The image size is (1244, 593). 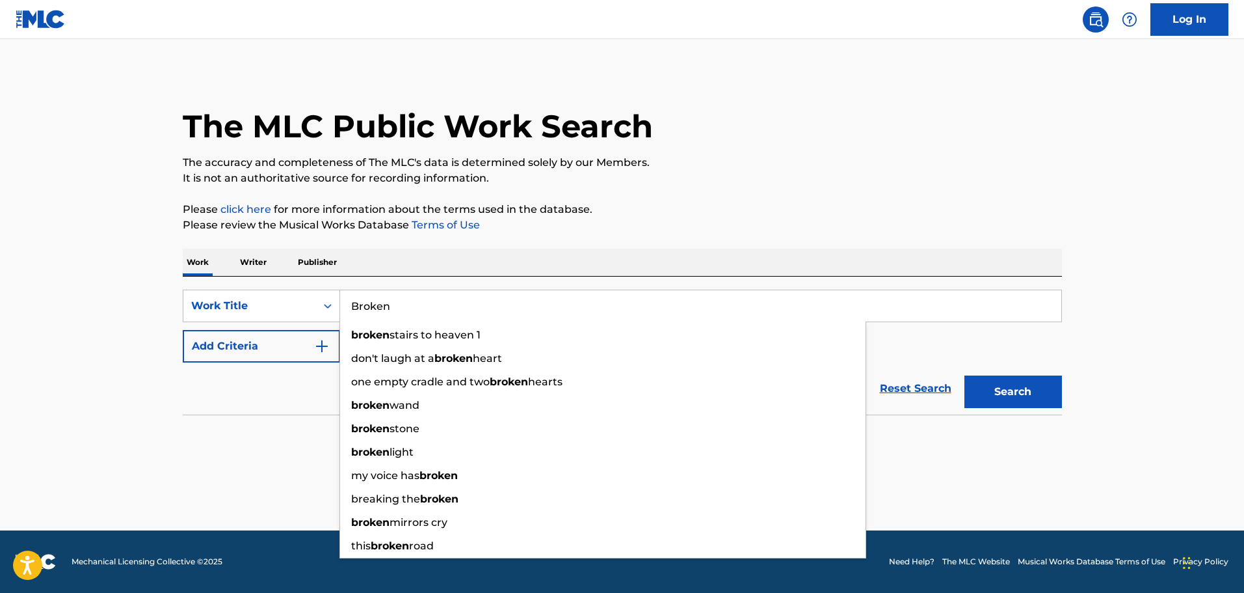 I want to click on span: stairs to heaven 1, so click(x=435, y=334).